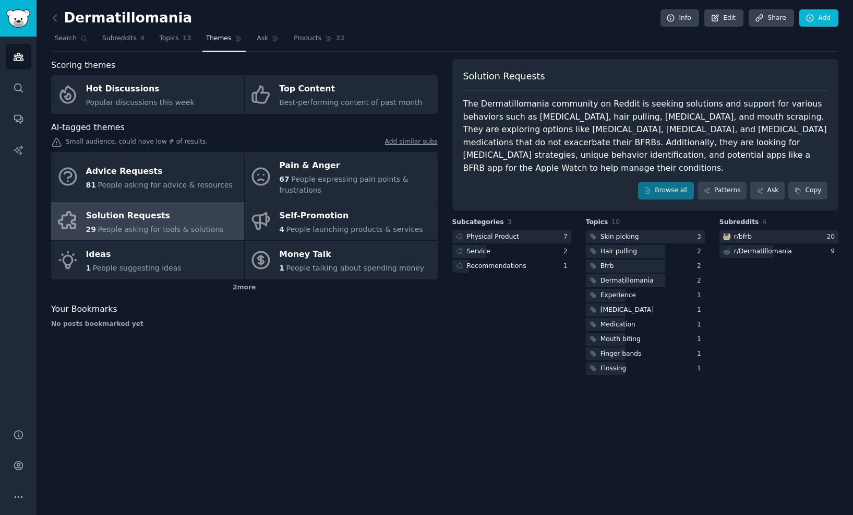 The height and width of the screenshot is (515, 853). I want to click on a: Share, so click(771, 18).